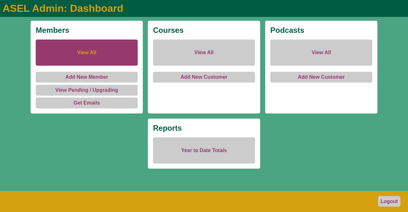 Image resolution: width=408 pixels, height=212 pixels. I want to click on a: Year to Date Totals, so click(204, 151).